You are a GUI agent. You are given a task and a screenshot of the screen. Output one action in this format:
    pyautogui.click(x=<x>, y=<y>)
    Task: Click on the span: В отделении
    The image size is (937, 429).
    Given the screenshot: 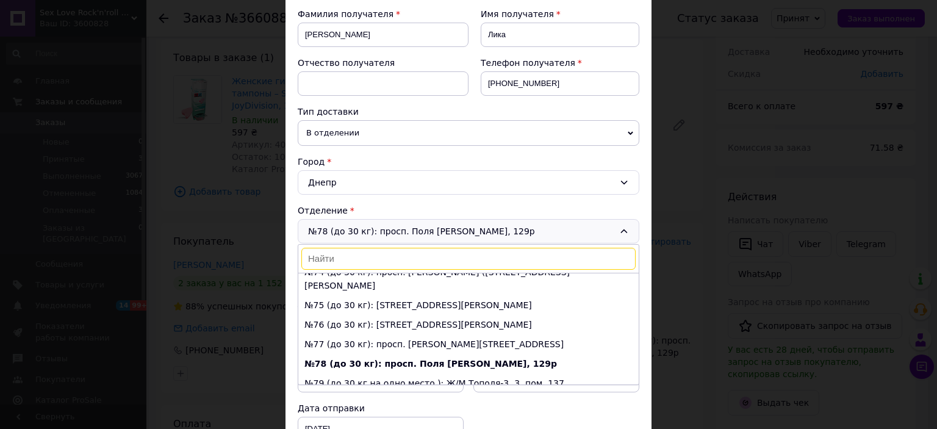 What is the action you would take?
    pyautogui.click(x=468, y=133)
    